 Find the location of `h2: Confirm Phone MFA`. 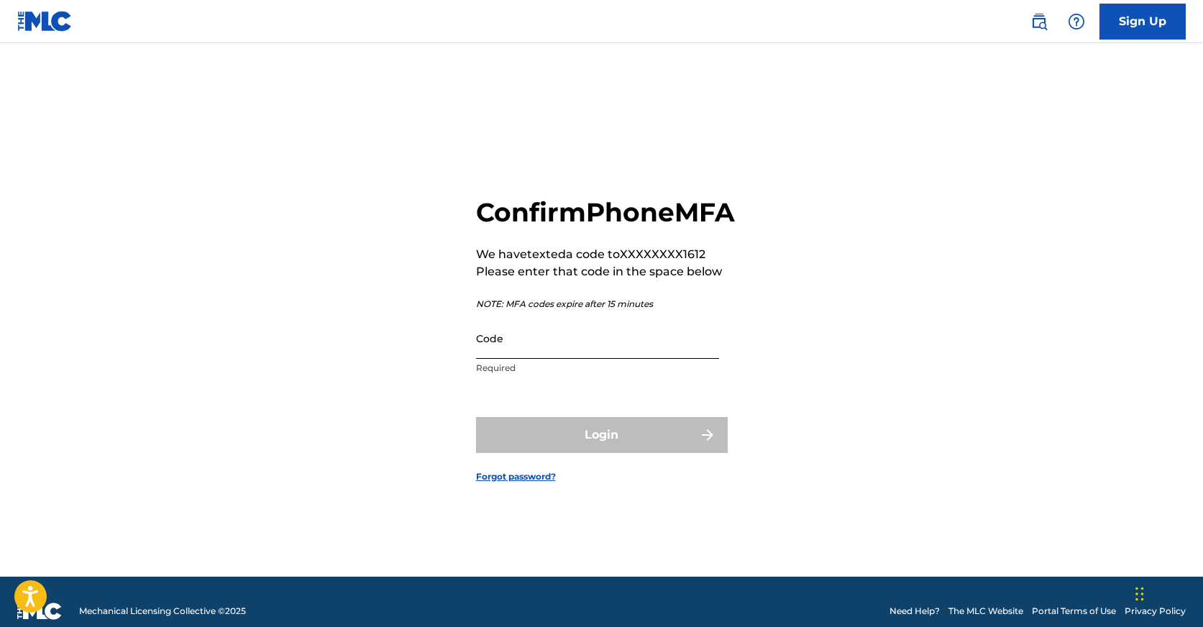

h2: Confirm Phone MFA is located at coordinates (605, 212).